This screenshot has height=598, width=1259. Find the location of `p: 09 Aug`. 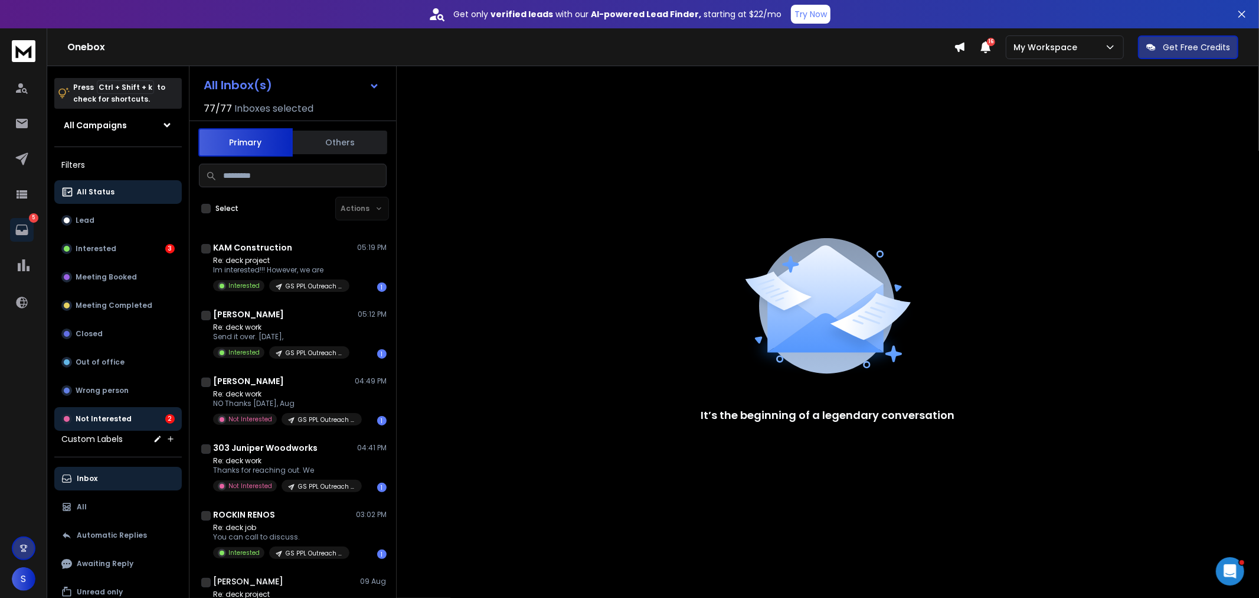

p: 09 Aug is located at coordinates (373, 581).